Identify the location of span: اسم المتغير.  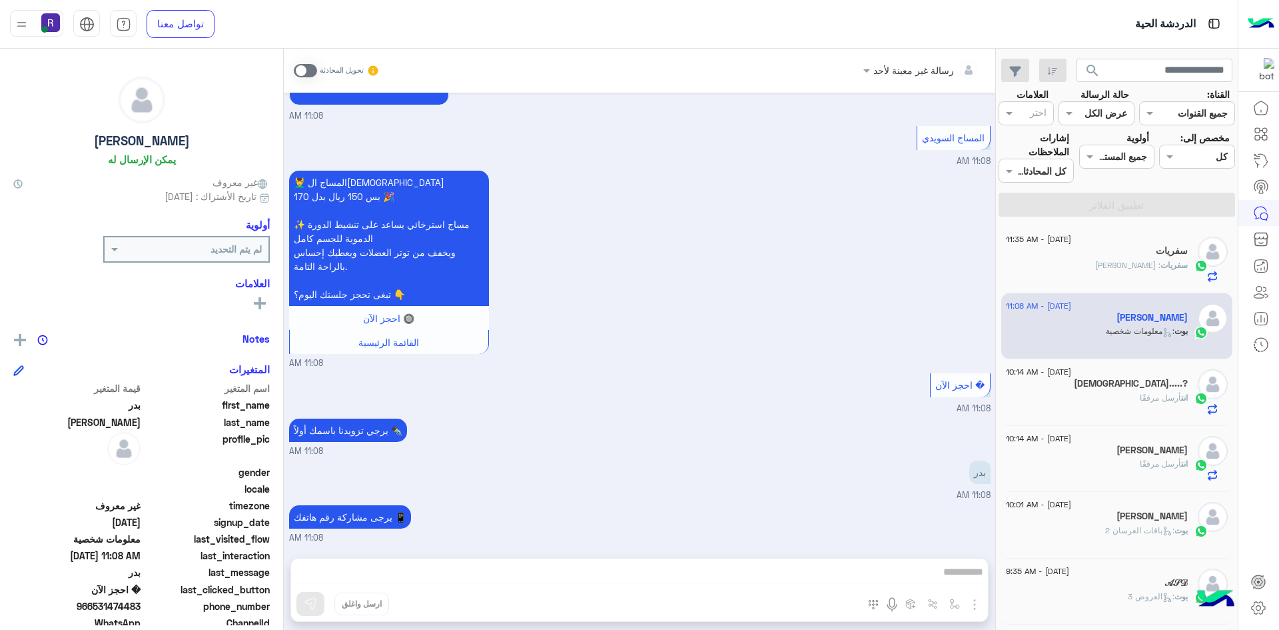
(207, 388).